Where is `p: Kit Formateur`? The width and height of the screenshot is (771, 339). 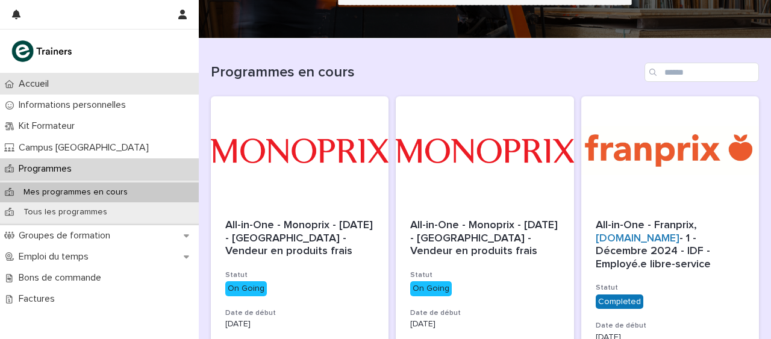 p: Kit Formateur is located at coordinates (49, 126).